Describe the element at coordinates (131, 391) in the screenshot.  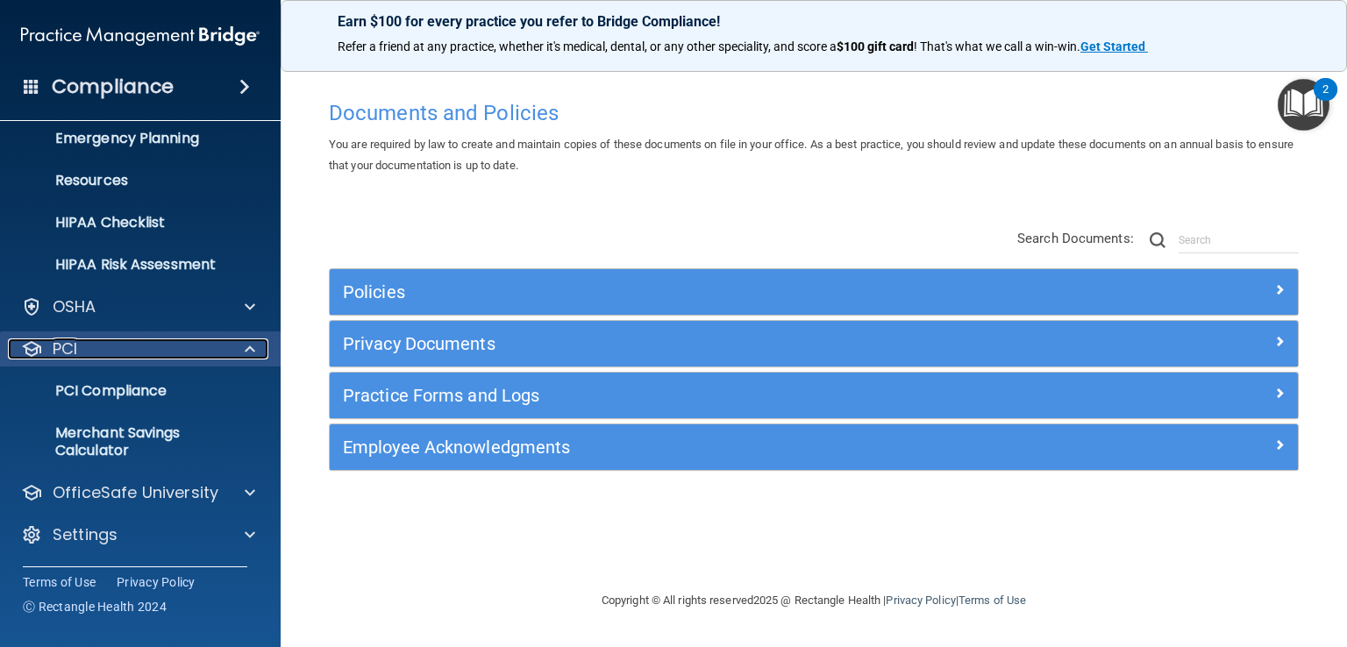
I see `p: PCI Compliance` at that location.